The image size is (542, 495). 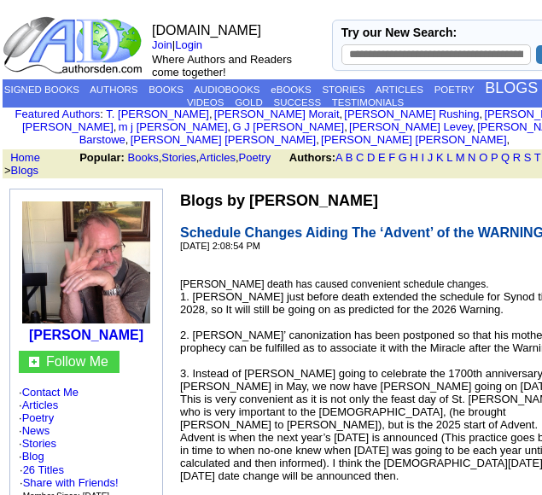 I want to click on a: Blog, so click(x=33, y=456).